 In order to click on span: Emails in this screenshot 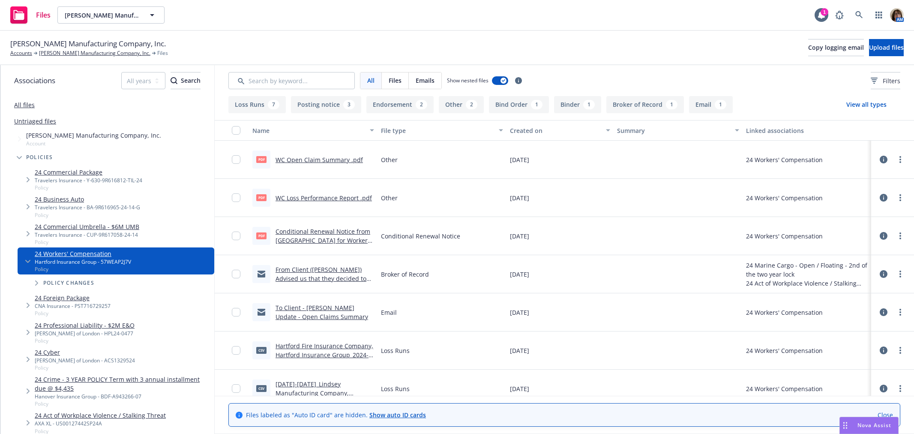, I will do `click(425, 80)`.